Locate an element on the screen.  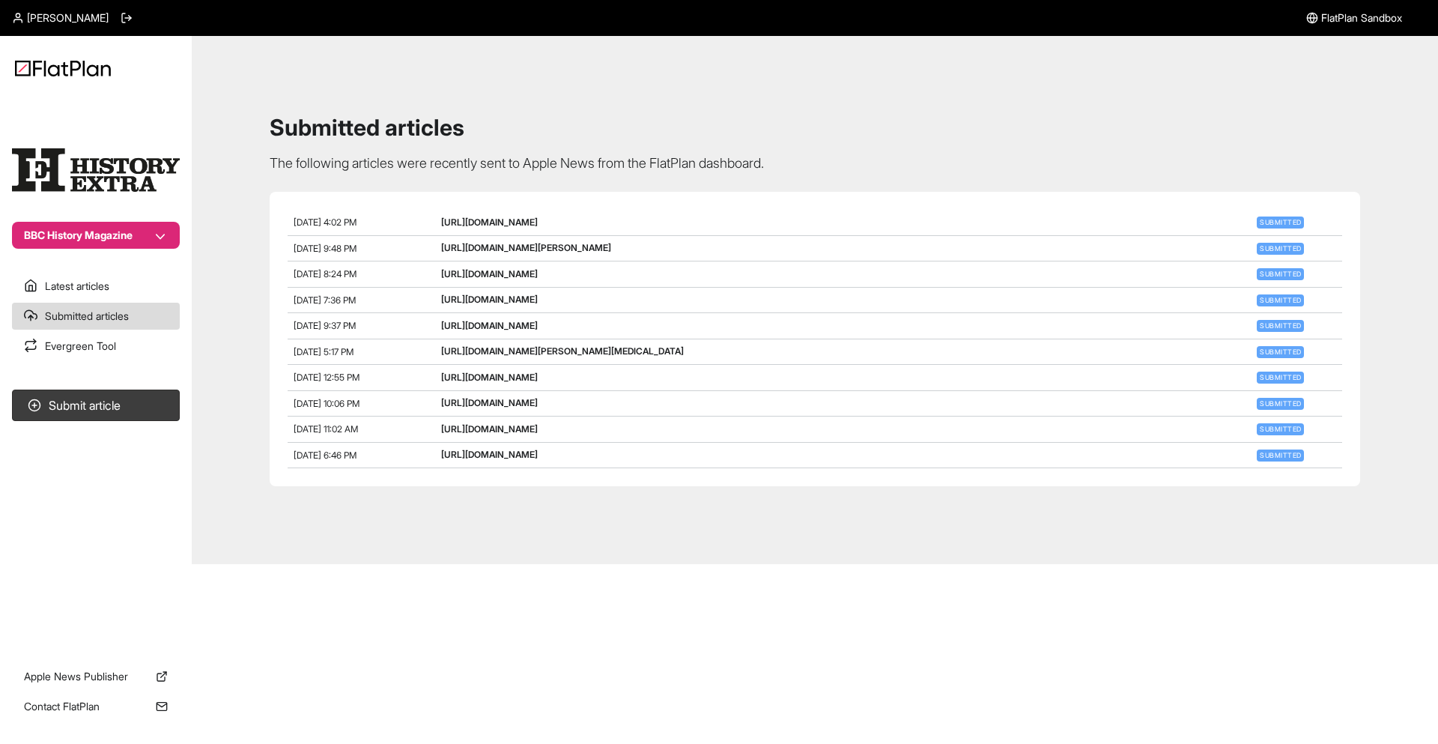
a: Contact FlatPlan is located at coordinates (96, 706).